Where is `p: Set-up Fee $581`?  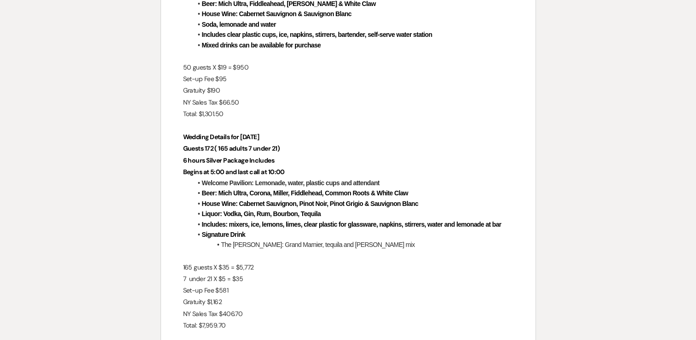 p: Set-up Fee $581 is located at coordinates (348, 290).